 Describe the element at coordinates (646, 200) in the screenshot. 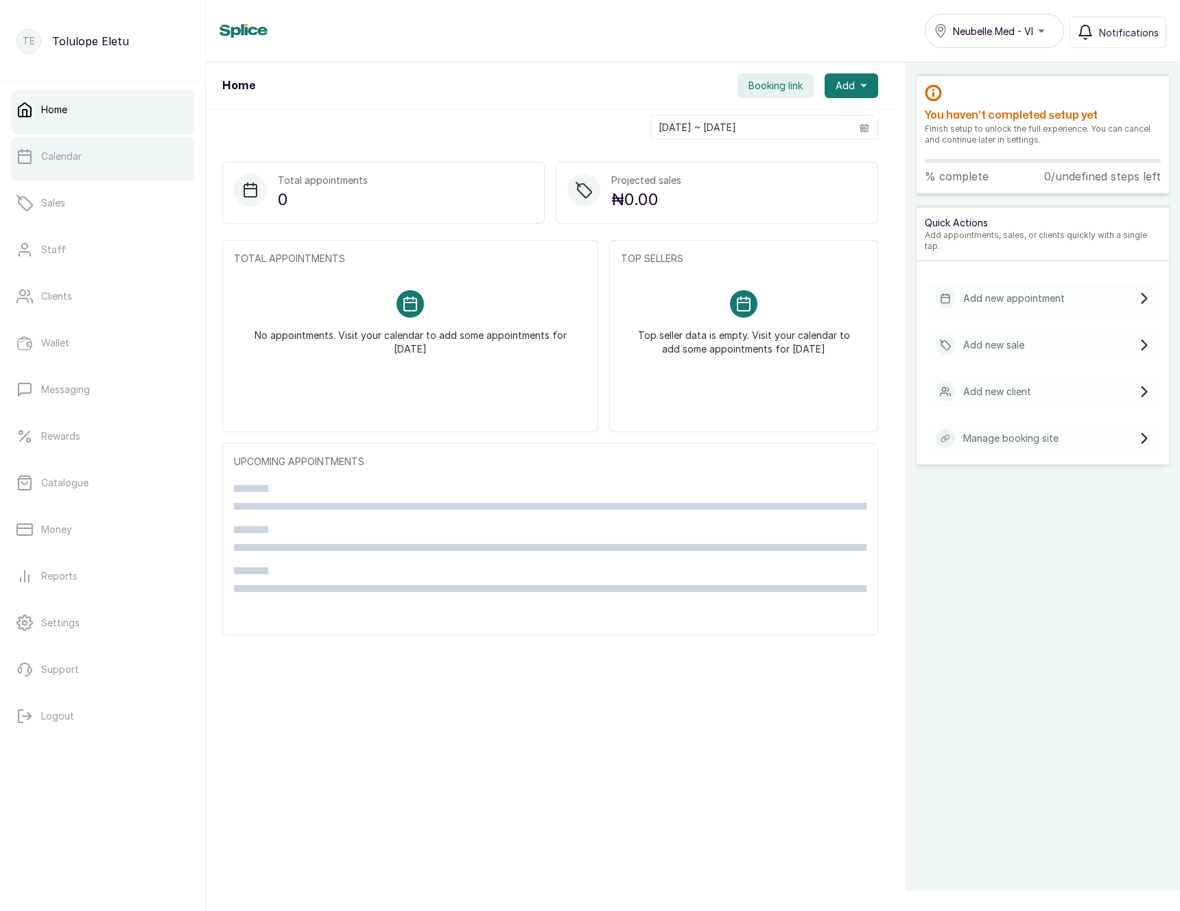

I see `p: ₦0.00` at that location.